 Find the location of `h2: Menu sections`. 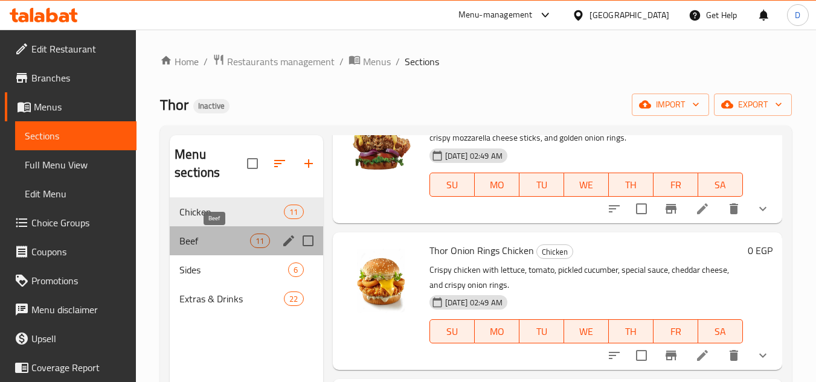

h2: Menu sections is located at coordinates (210, 164).